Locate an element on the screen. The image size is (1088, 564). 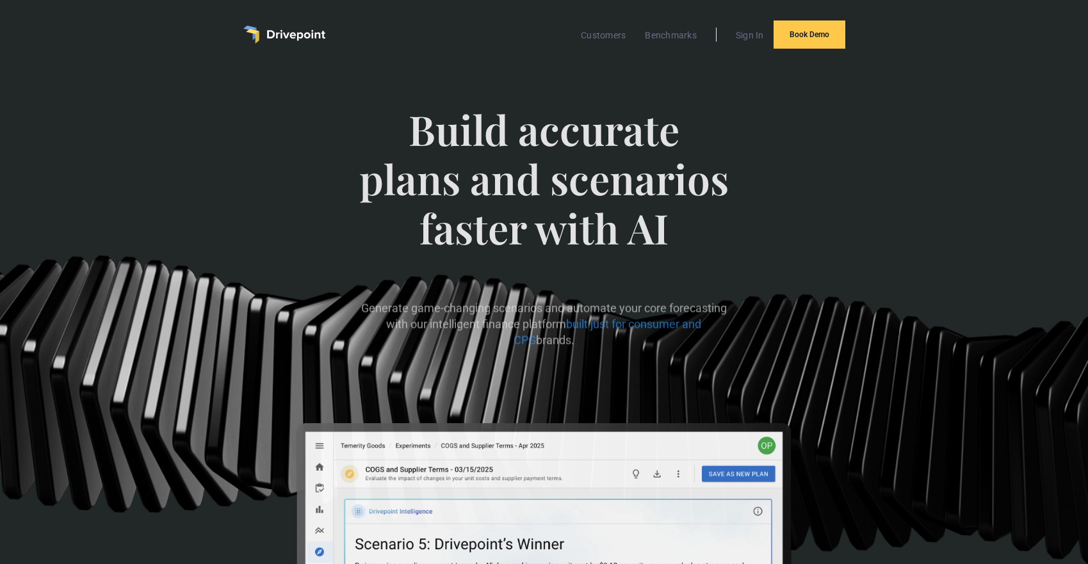
a: Book Demo is located at coordinates (809, 35).